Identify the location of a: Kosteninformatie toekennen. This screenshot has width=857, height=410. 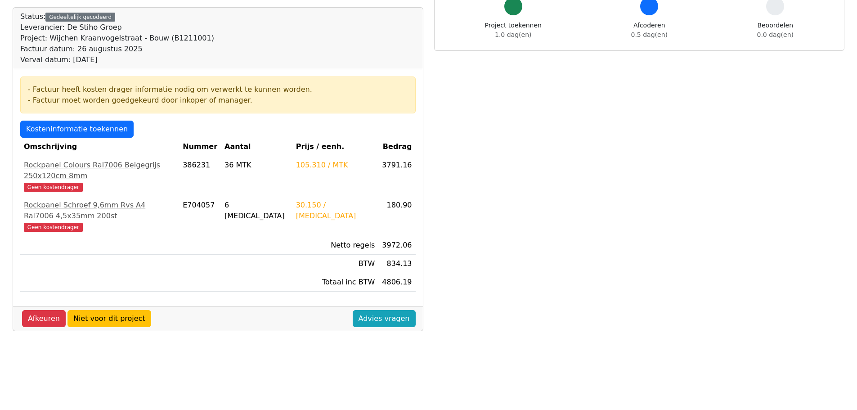
(77, 129).